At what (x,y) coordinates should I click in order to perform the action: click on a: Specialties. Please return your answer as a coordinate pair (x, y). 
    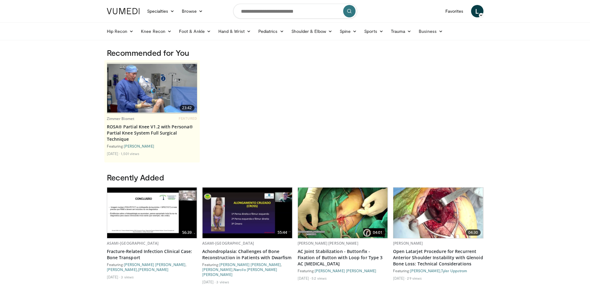
    Looking at the image, I should click on (161, 11).